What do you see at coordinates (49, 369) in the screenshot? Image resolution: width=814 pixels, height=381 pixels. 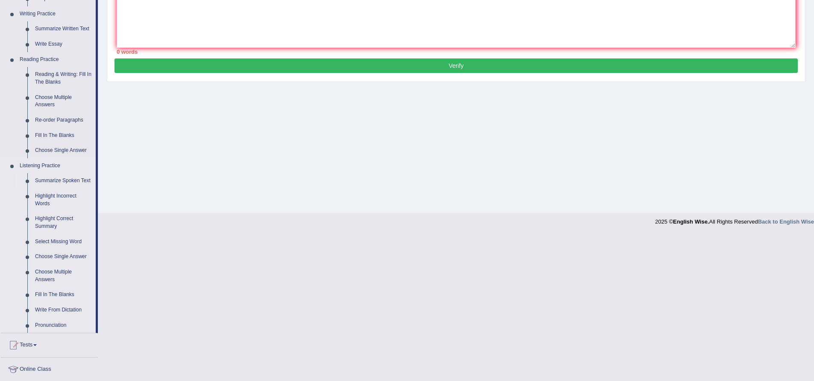 I see `a: Online Class` at bounding box center [49, 369].